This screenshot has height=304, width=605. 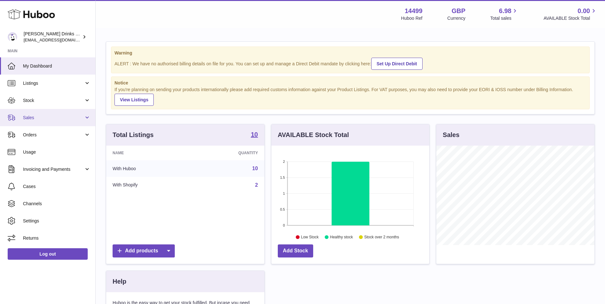 I want to click on img: internalAdmin-14499@internal.huboo.com, so click(x=12, y=37).